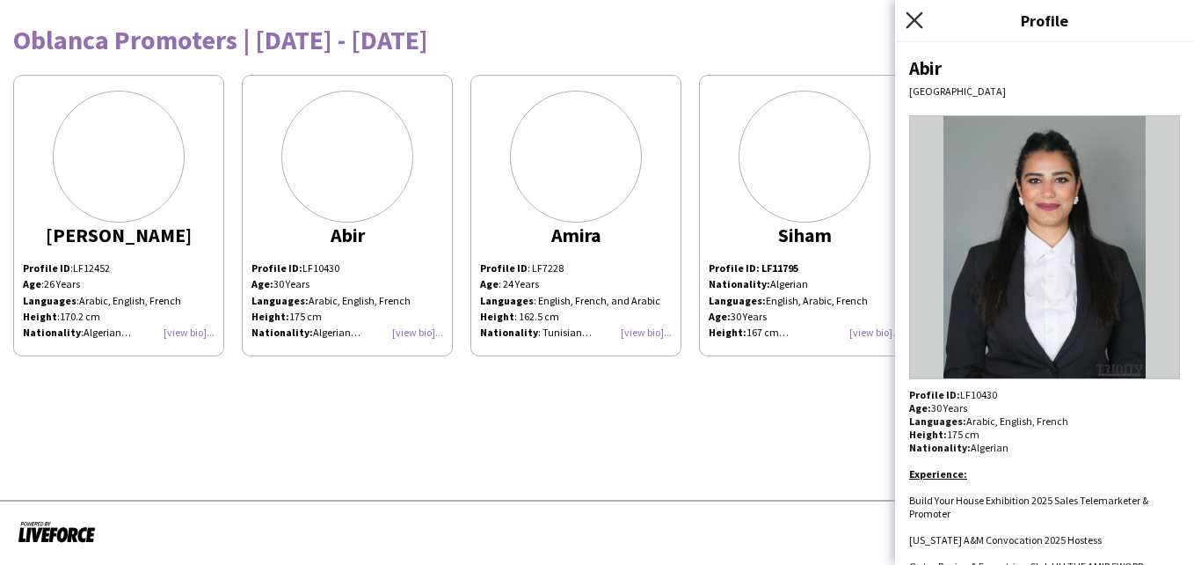 The width and height of the screenshot is (1194, 565). What do you see at coordinates (1045, 20) in the screenshot?
I see `h3: Profile` at bounding box center [1045, 20].